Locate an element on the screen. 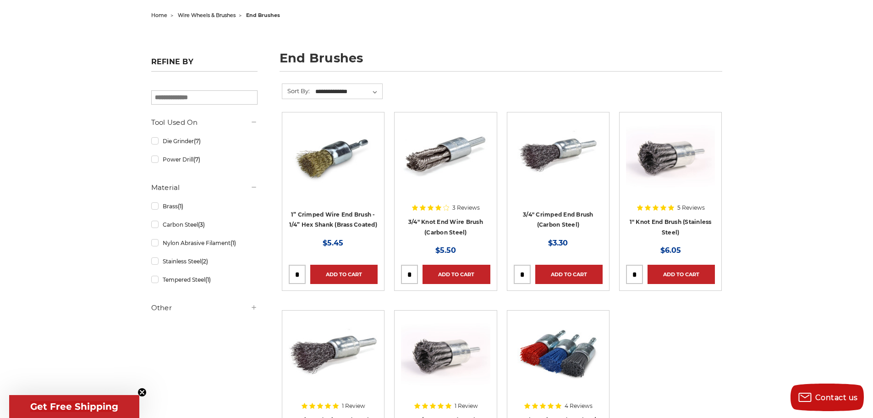 The height and width of the screenshot is (418, 873). label: Sort By: is located at coordinates (296, 91).